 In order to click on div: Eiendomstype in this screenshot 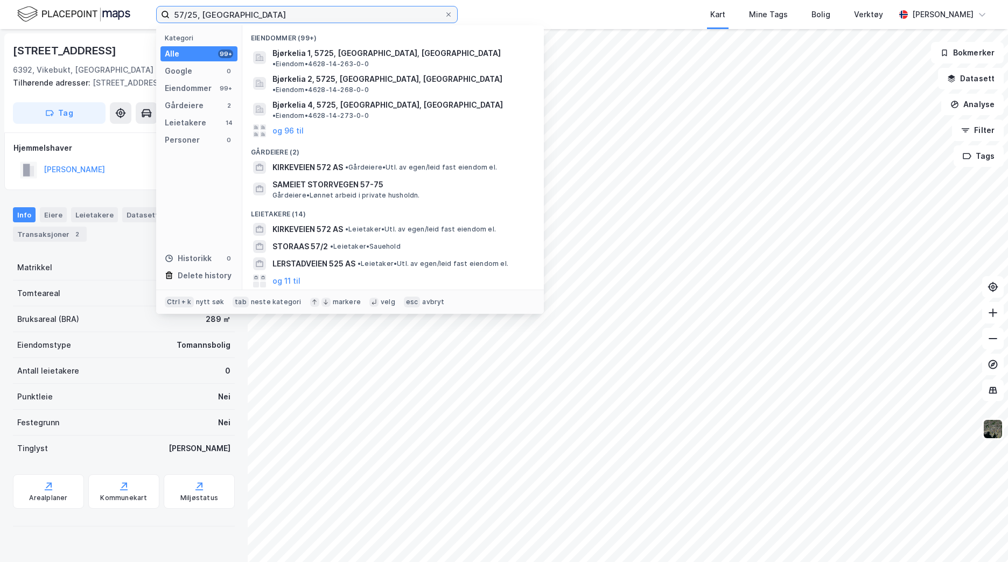, I will do `click(44, 345)`.